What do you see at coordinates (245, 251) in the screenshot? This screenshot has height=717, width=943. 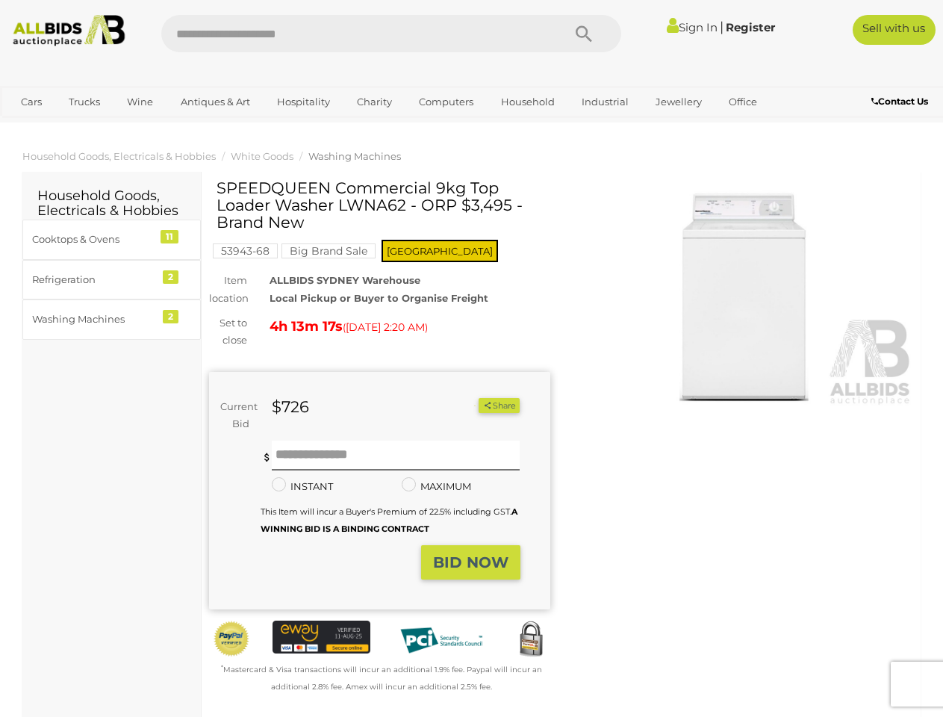 I see `mark: 53943-68` at bounding box center [245, 251].